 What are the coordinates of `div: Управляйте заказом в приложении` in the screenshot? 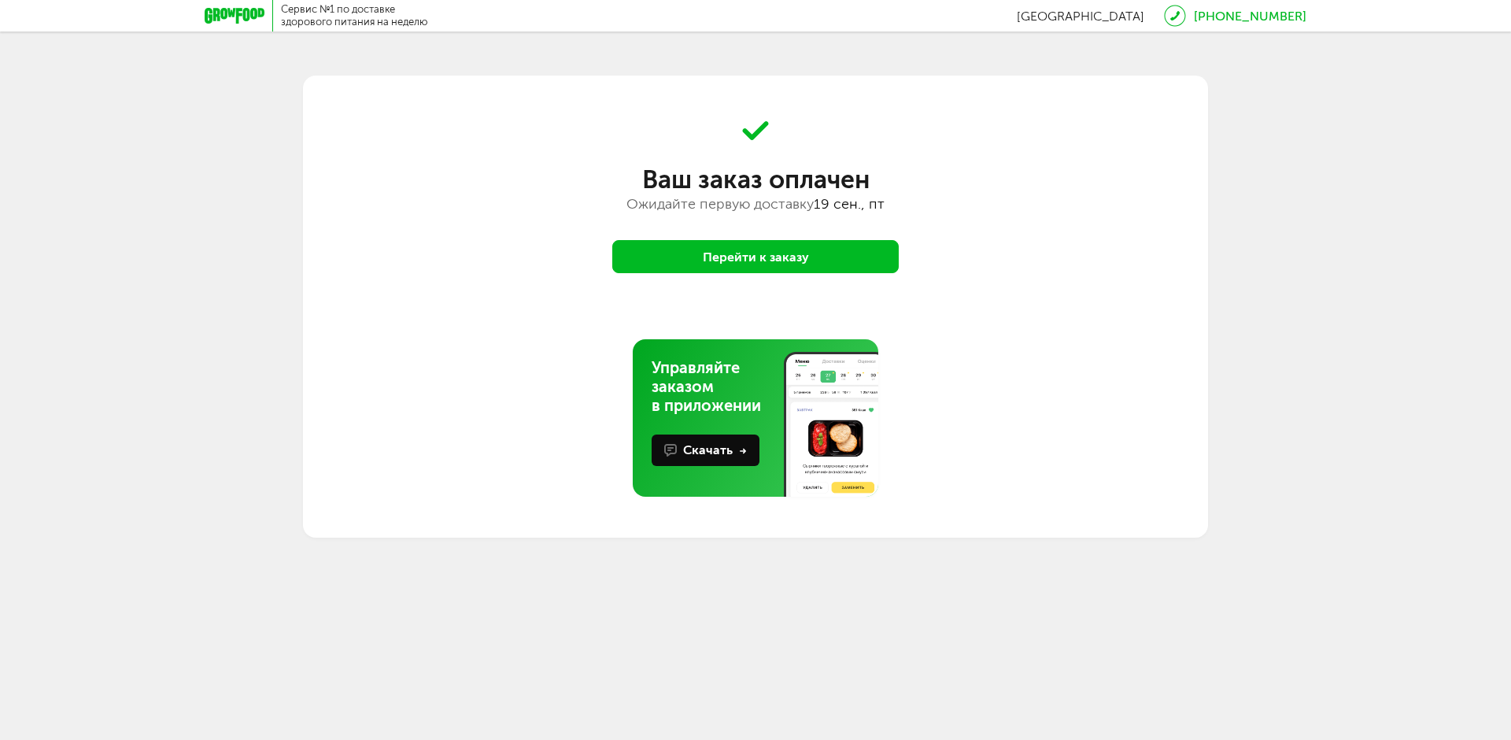 It's located at (714, 386).